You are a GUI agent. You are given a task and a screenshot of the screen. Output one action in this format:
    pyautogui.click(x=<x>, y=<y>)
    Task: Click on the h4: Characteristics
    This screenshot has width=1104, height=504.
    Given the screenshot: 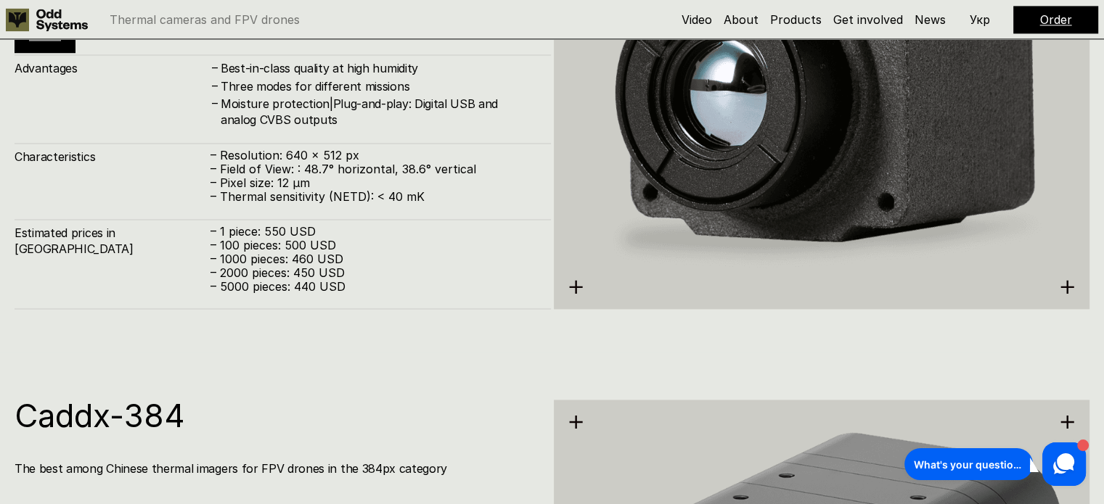 What is the action you would take?
    pyautogui.click(x=112, y=157)
    